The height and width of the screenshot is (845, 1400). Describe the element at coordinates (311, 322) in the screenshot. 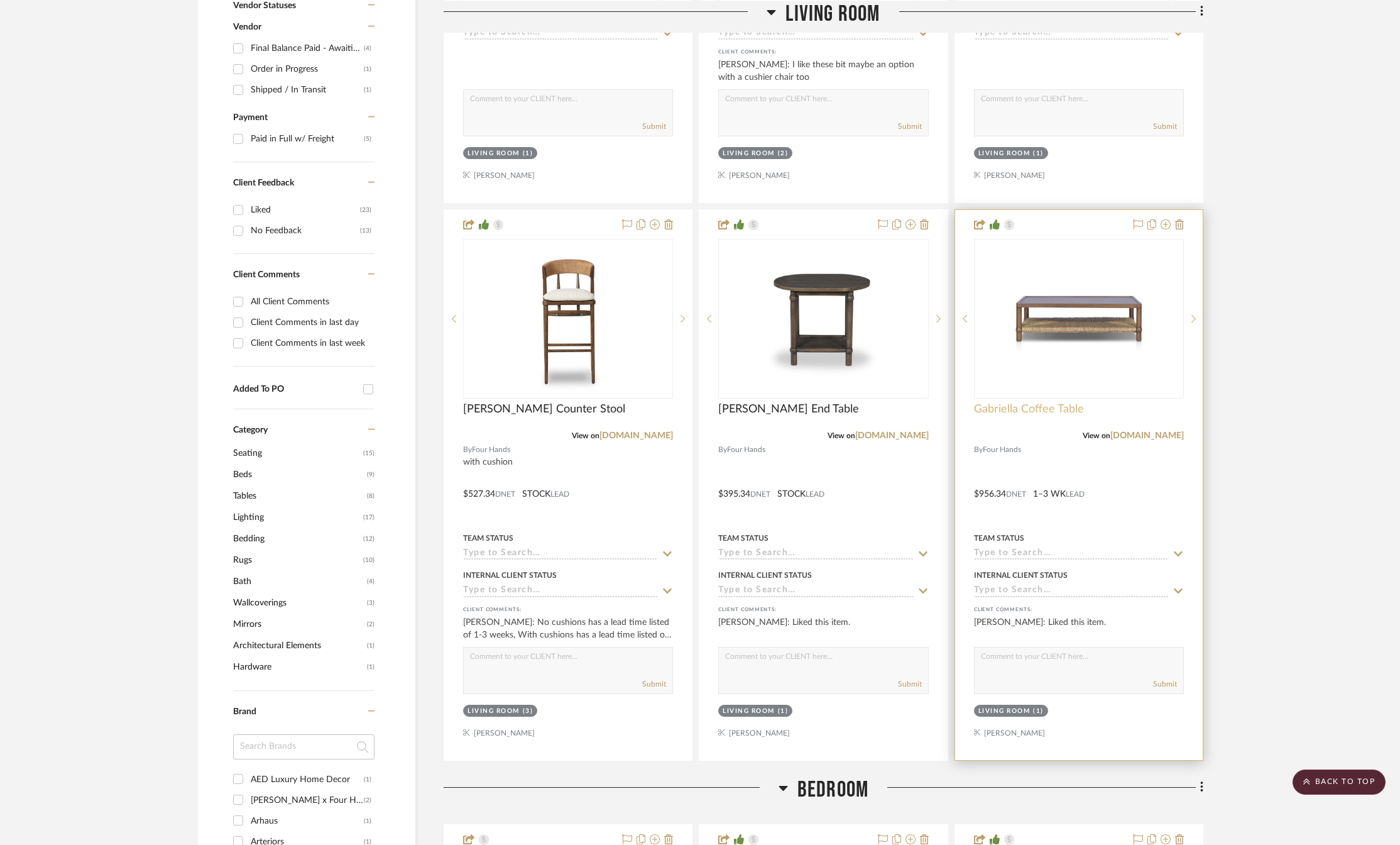

I see `div: Client Comments in last day` at that location.